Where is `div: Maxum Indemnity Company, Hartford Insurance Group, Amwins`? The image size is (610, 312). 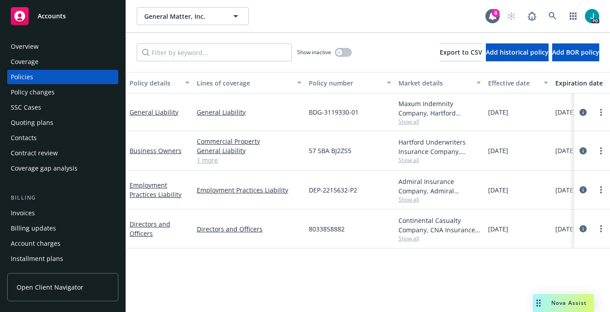 div: Maxum Indemnity Company, Hartford Insurance Group, Amwins is located at coordinates (439, 108).